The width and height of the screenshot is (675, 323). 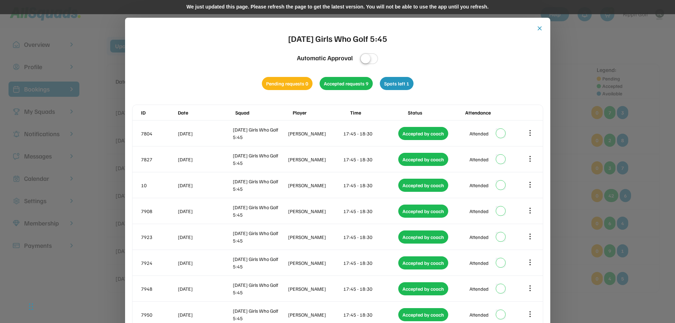 I want to click on div: ID, so click(x=159, y=112).